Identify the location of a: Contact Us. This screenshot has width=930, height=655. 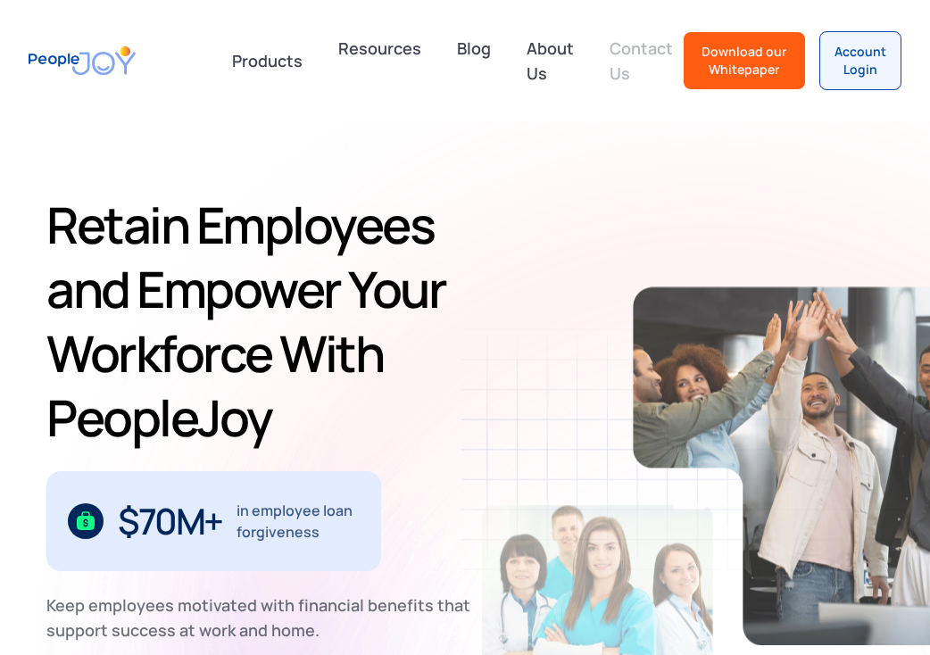
(641, 61).